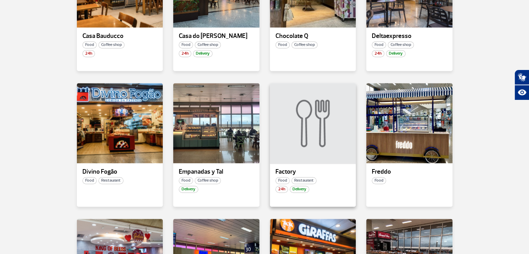 This screenshot has height=254, width=529. What do you see at coordinates (409, 36) in the screenshot?
I see `p: Deltaexpresso` at bounding box center [409, 36].